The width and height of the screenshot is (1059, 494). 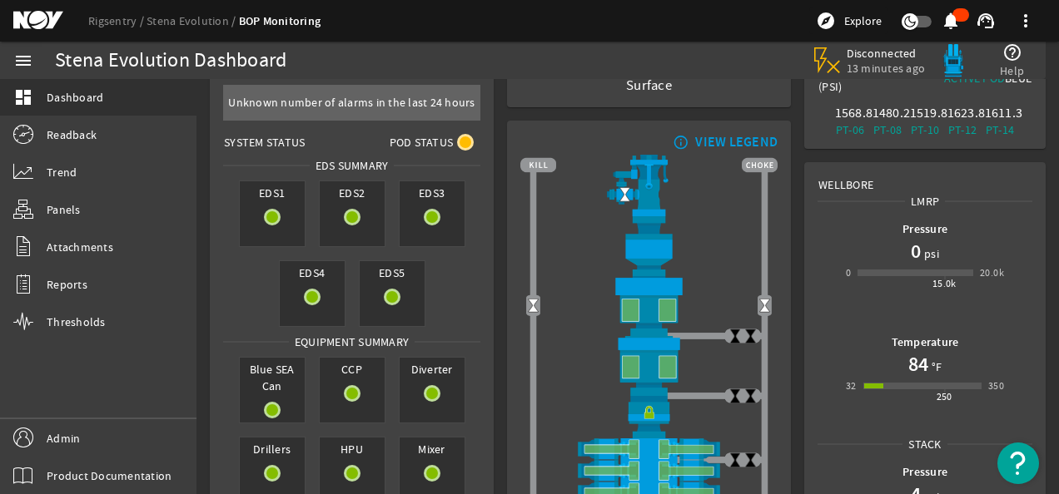 I want to click on div: 1519.8, so click(x=925, y=113).